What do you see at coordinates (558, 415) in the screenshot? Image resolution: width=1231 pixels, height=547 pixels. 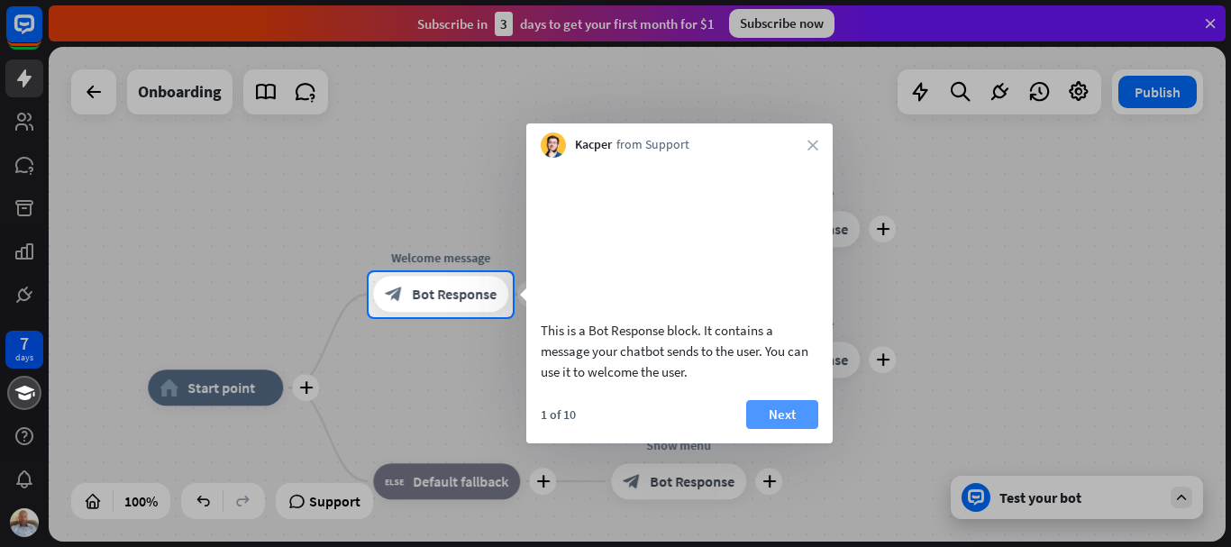 I see `div: 1 of 10` at bounding box center [558, 415].